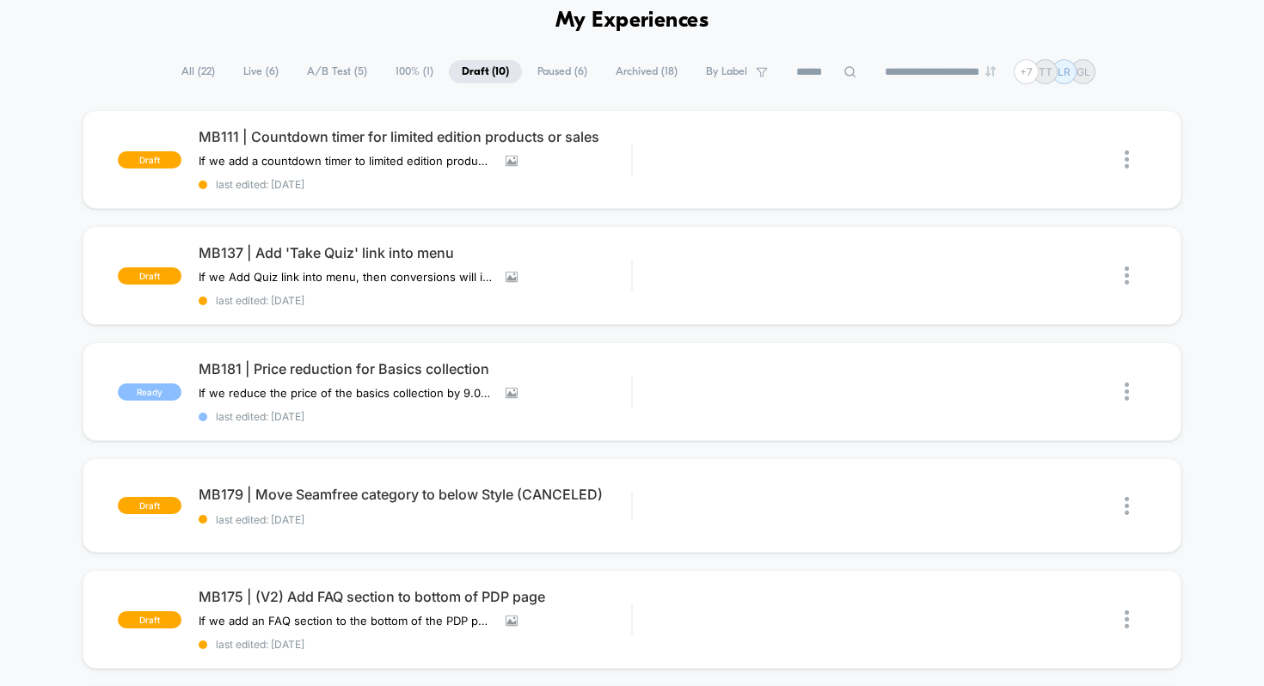 The width and height of the screenshot is (1264, 686). Describe the element at coordinates (632, 21) in the screenshot. I see `h1: My Experiences` at that location.